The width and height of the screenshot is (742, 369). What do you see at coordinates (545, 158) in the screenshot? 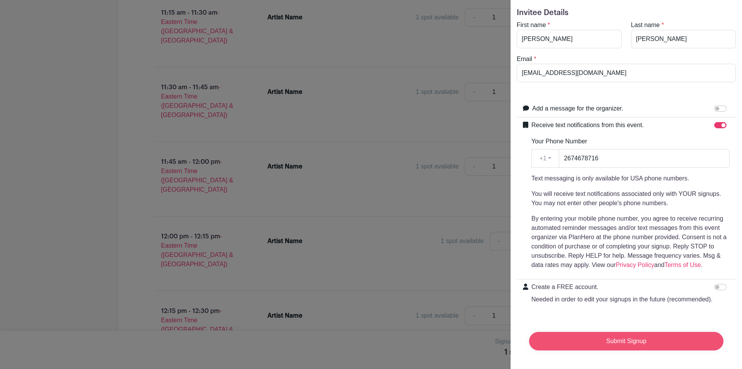
I see `button: +1` at bounding box center [545, 158].